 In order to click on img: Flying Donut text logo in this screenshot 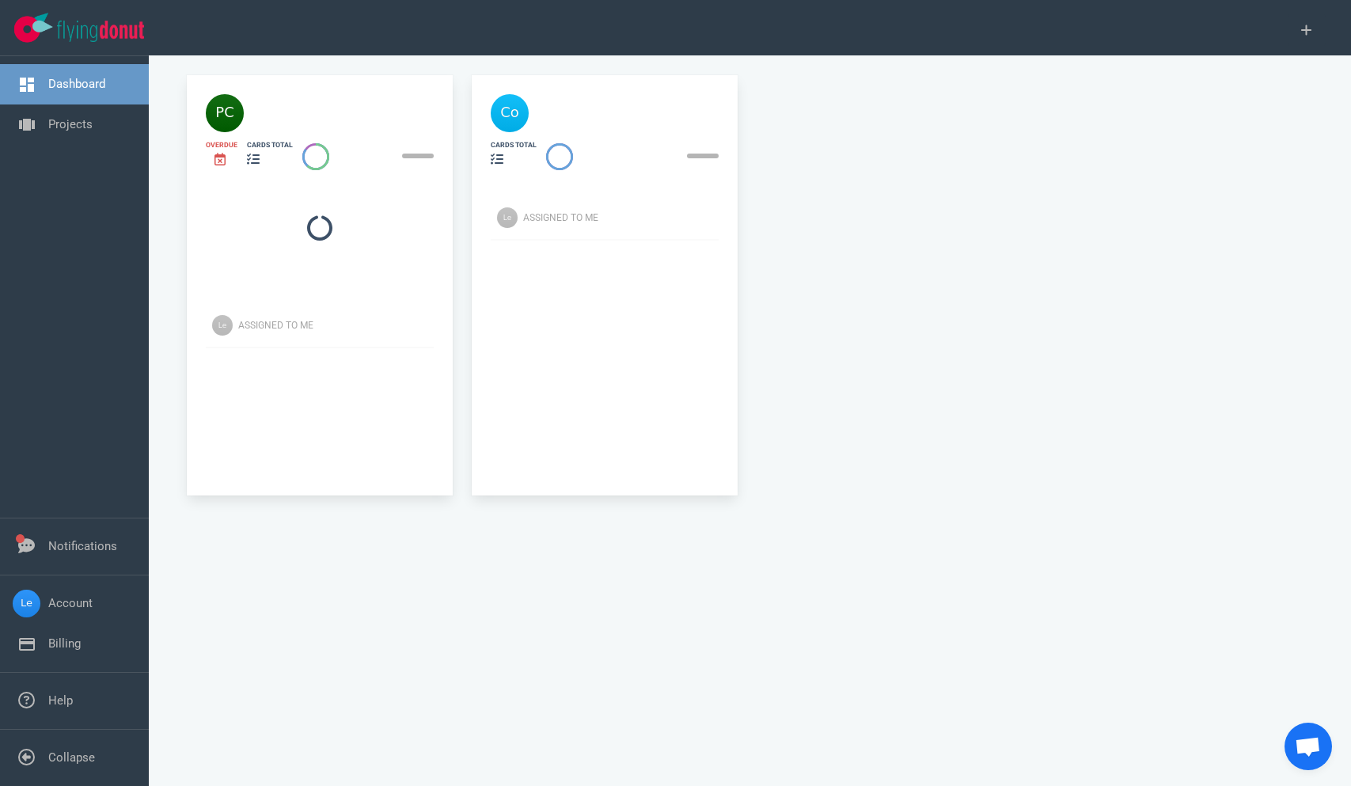, I will do `click(100, 31)`.